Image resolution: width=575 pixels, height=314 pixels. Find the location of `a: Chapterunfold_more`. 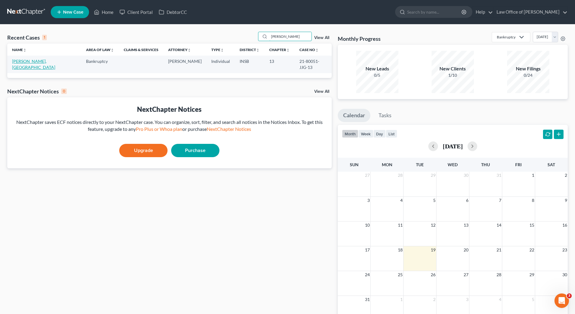

a: Chapterunfold_more is located at coordinates (280, 50).